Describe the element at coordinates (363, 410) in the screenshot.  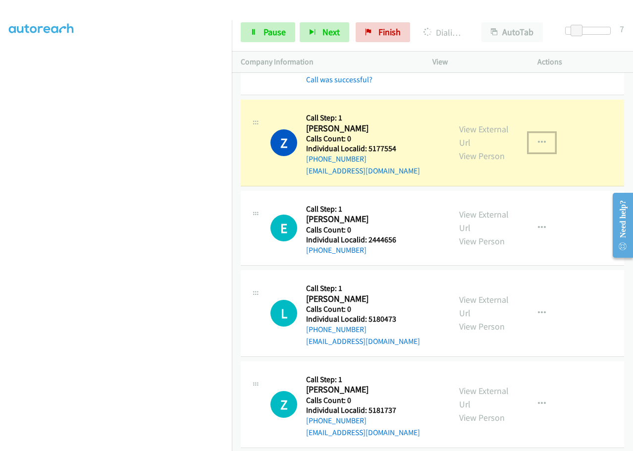
I see `h5: Individual Localid: 5181737` at that location.